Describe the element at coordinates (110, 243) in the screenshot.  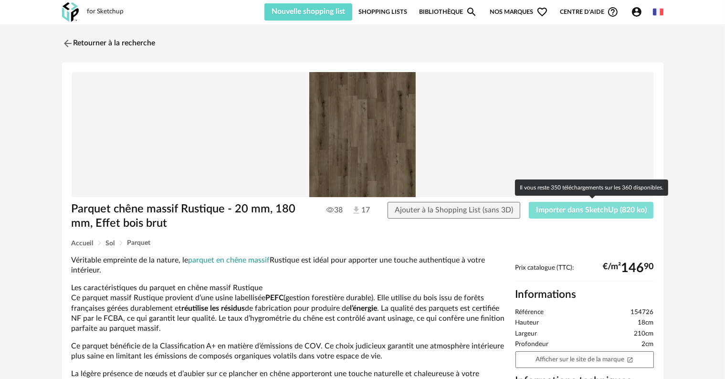
I see `span: Sol` at that location.